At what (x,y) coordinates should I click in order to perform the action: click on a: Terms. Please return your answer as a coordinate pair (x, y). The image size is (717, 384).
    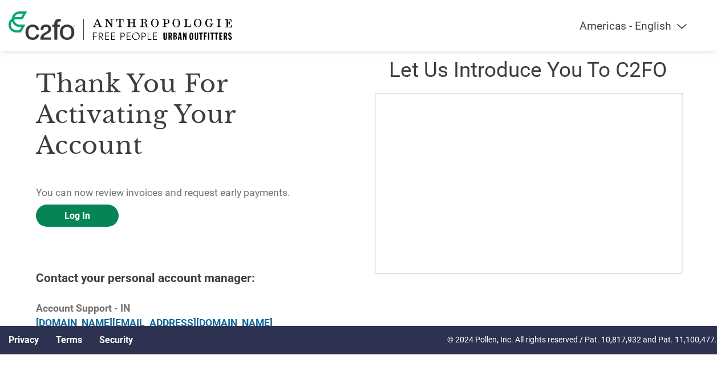
    Looking at the image, I should click on (69, 340).